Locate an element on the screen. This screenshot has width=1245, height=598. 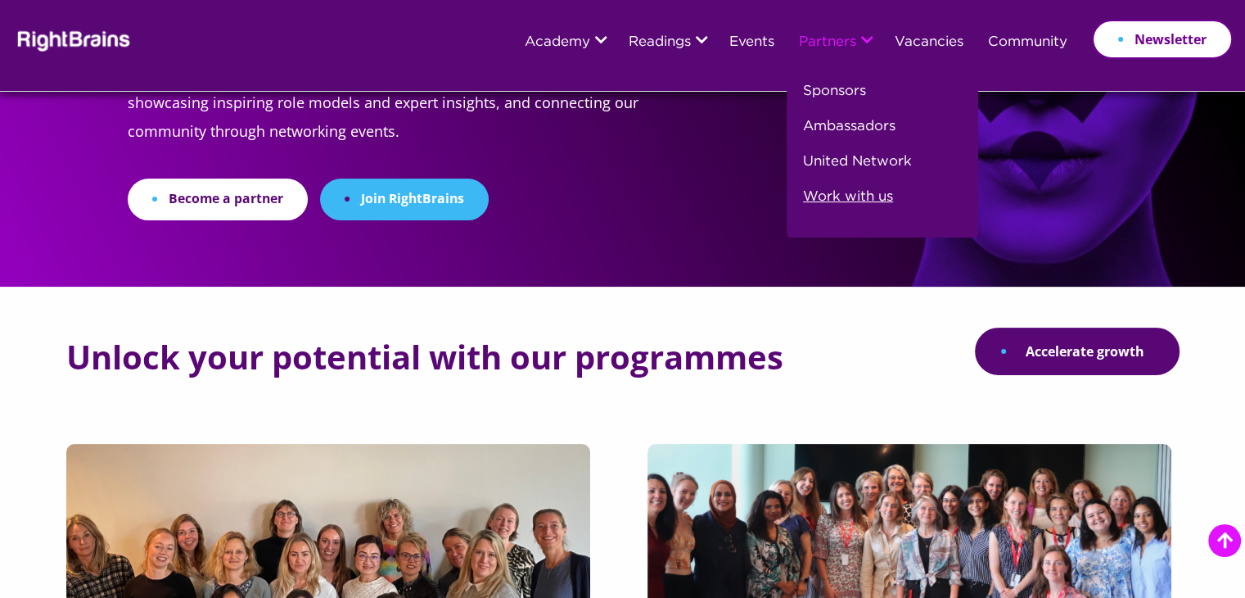
h2: Unlock your potential with our programmes is located at coordinates (425, 357).